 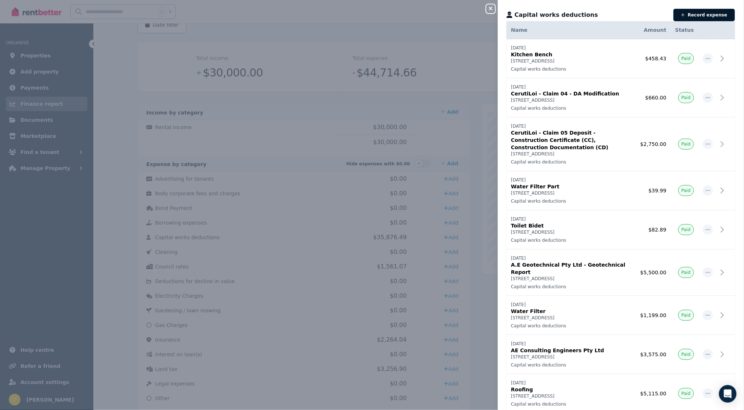 What do you see at coordinates (685, 30) in the screenshot?
I see `th: Status` at bounding box center [685, 30].